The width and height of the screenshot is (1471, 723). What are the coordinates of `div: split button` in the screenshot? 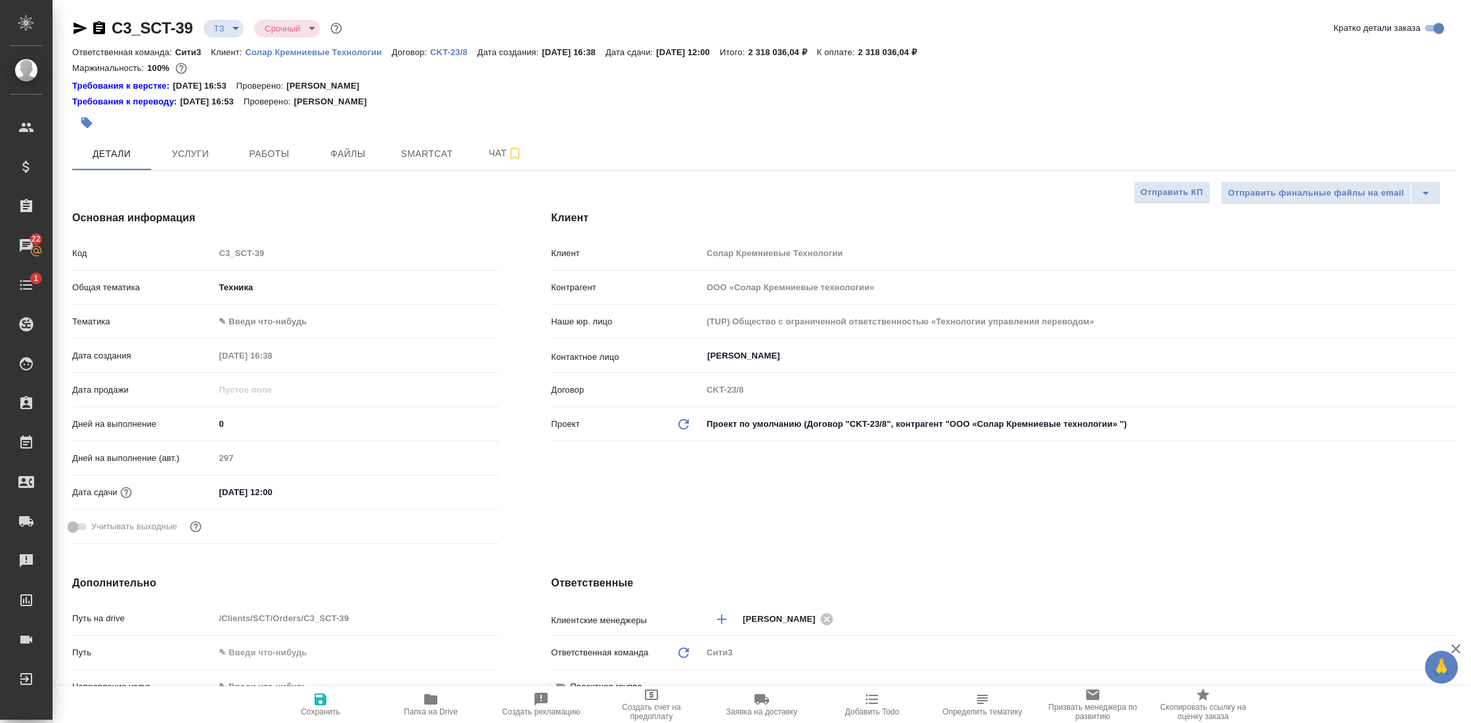 It's located at (1331, 193).